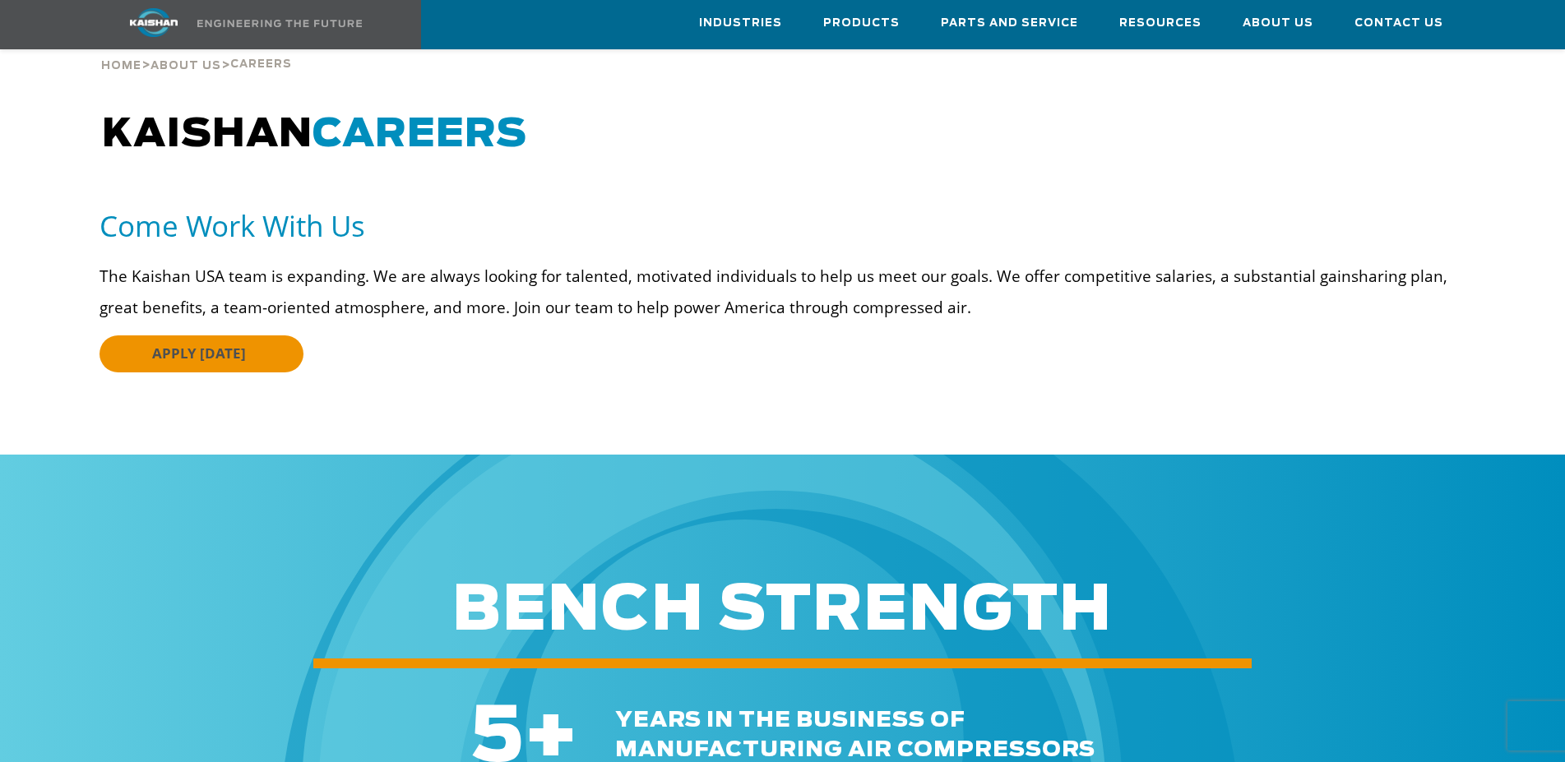  I want to click on a: Home, so click(121, 65).